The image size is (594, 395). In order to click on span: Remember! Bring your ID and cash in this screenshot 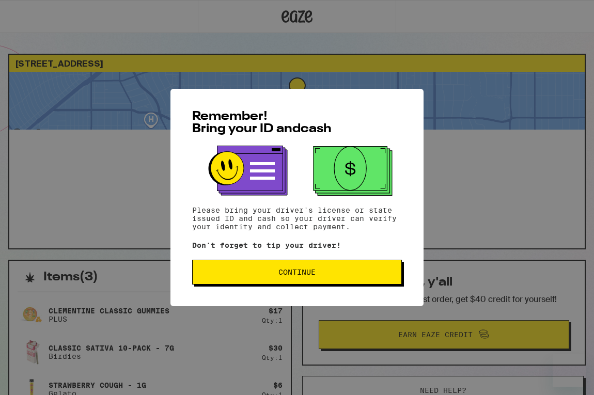, I will do `click(262, 123)`.